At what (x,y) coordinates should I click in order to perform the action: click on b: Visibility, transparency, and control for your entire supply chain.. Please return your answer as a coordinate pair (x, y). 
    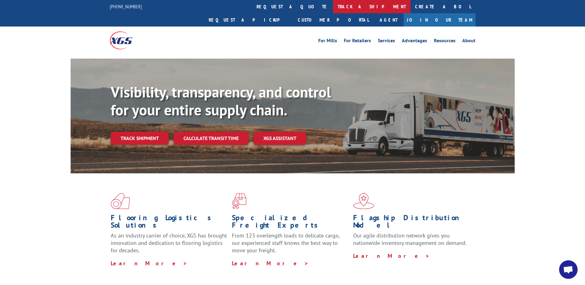
    Looking at the image, I should click on (221, 101).